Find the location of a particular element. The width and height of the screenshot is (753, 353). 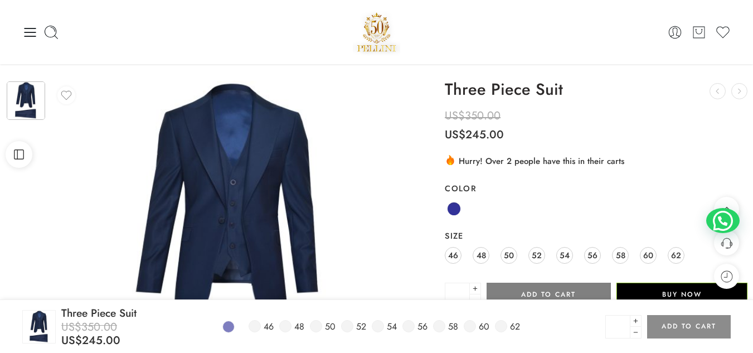

button: Buy Now is located at coordinates (681, 294).